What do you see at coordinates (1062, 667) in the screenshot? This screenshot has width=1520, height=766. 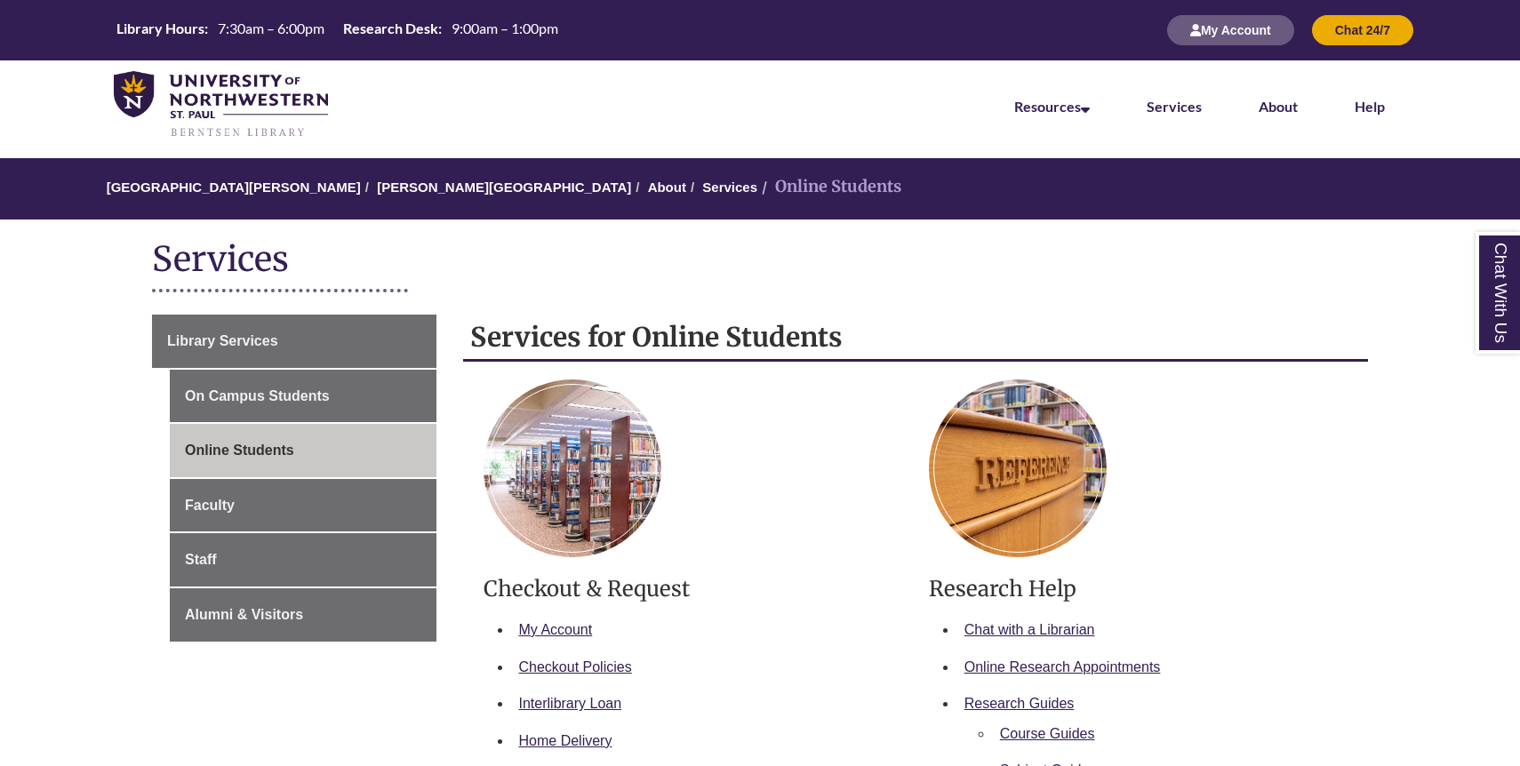 I see `a: Online Research Appointments` at bounding box center [1062, 667].